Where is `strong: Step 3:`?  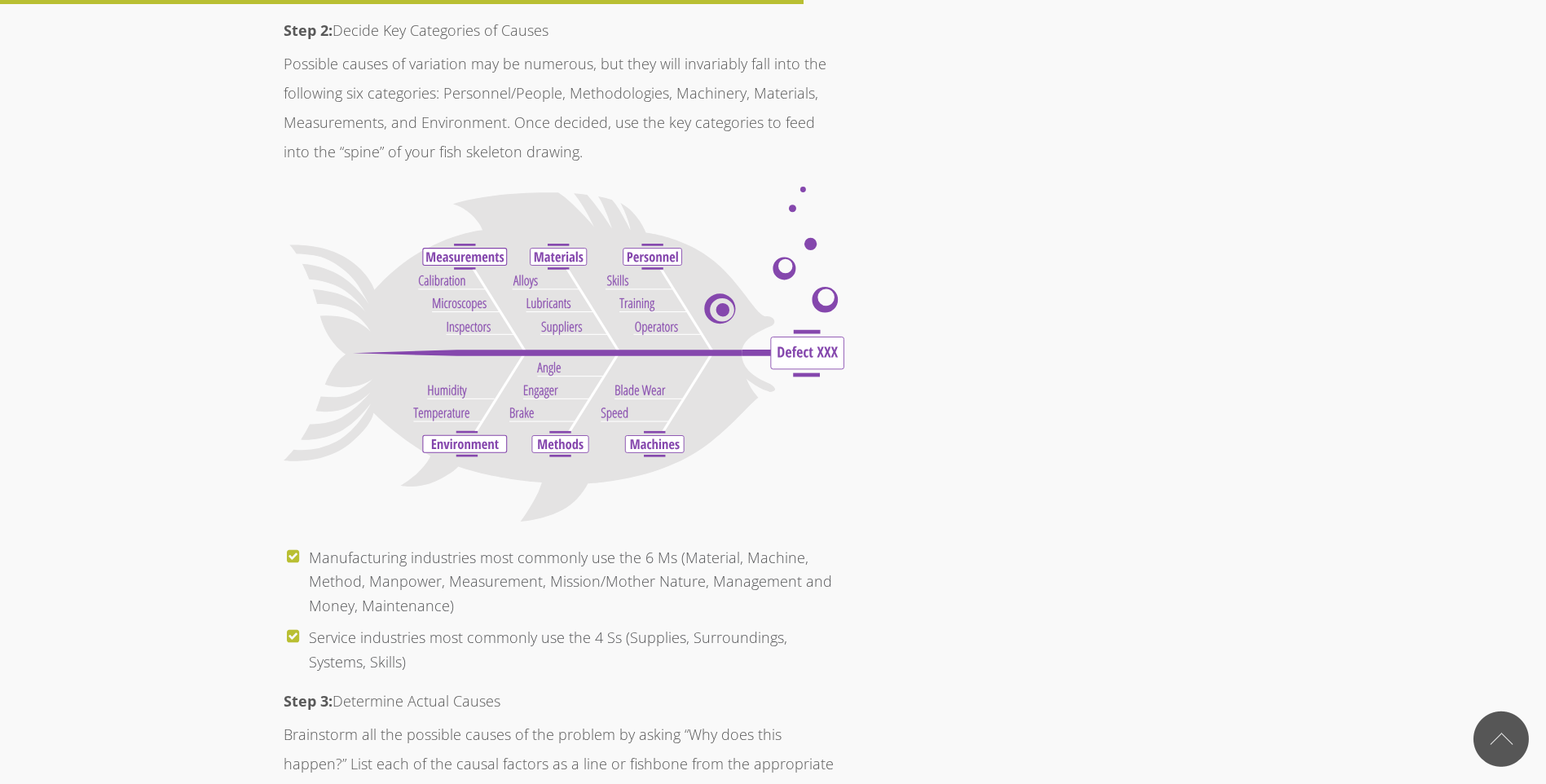
strong: Step 3: is located at coordinates (308, 701).